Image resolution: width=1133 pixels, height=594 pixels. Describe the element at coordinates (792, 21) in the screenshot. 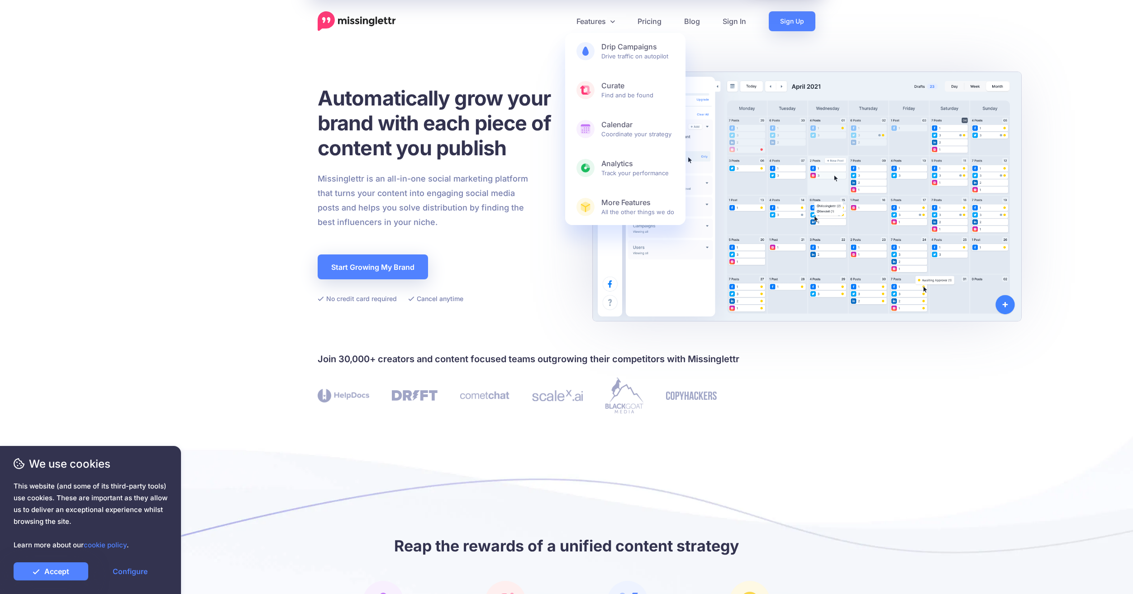

I see `a: Sign Up` at that location.